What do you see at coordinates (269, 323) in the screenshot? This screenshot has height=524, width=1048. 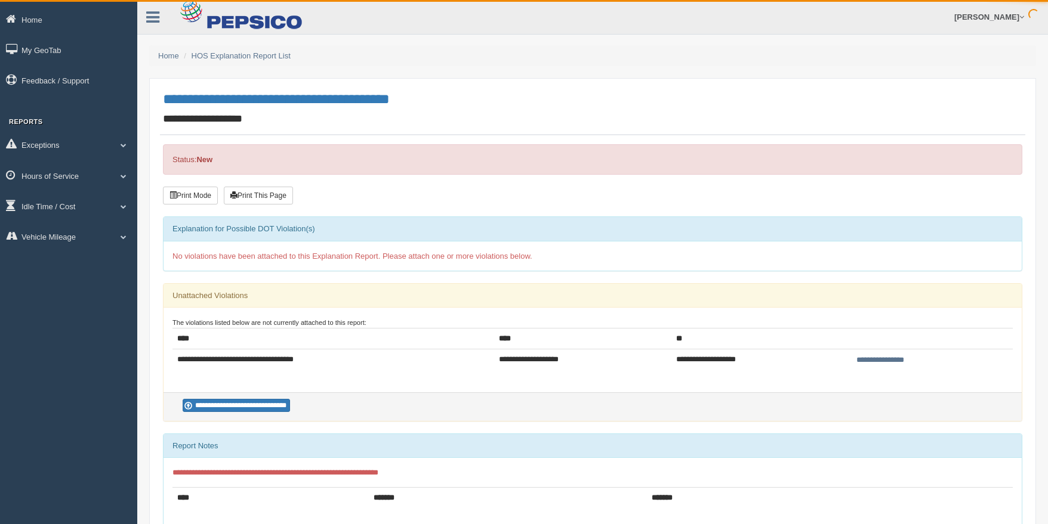 I see `small: The violations listed below are not currently attached to this report:` at bounding box center [269, 323].